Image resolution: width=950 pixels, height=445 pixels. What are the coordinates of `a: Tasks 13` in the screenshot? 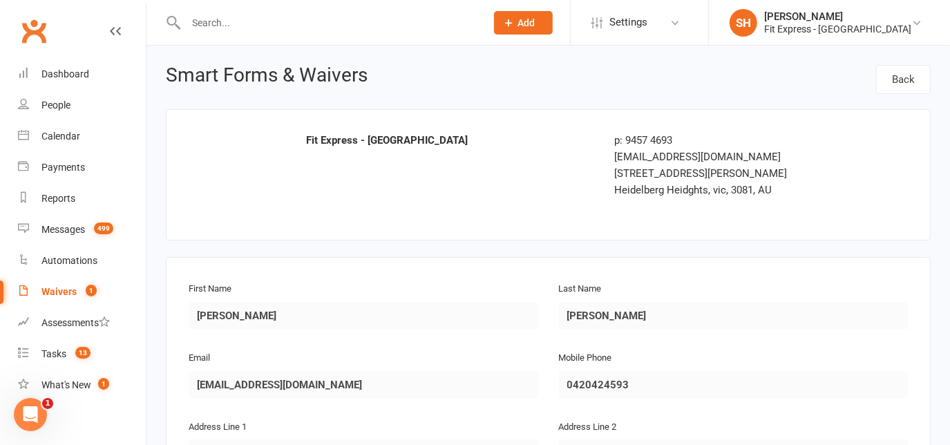 It's located at (81, 354).